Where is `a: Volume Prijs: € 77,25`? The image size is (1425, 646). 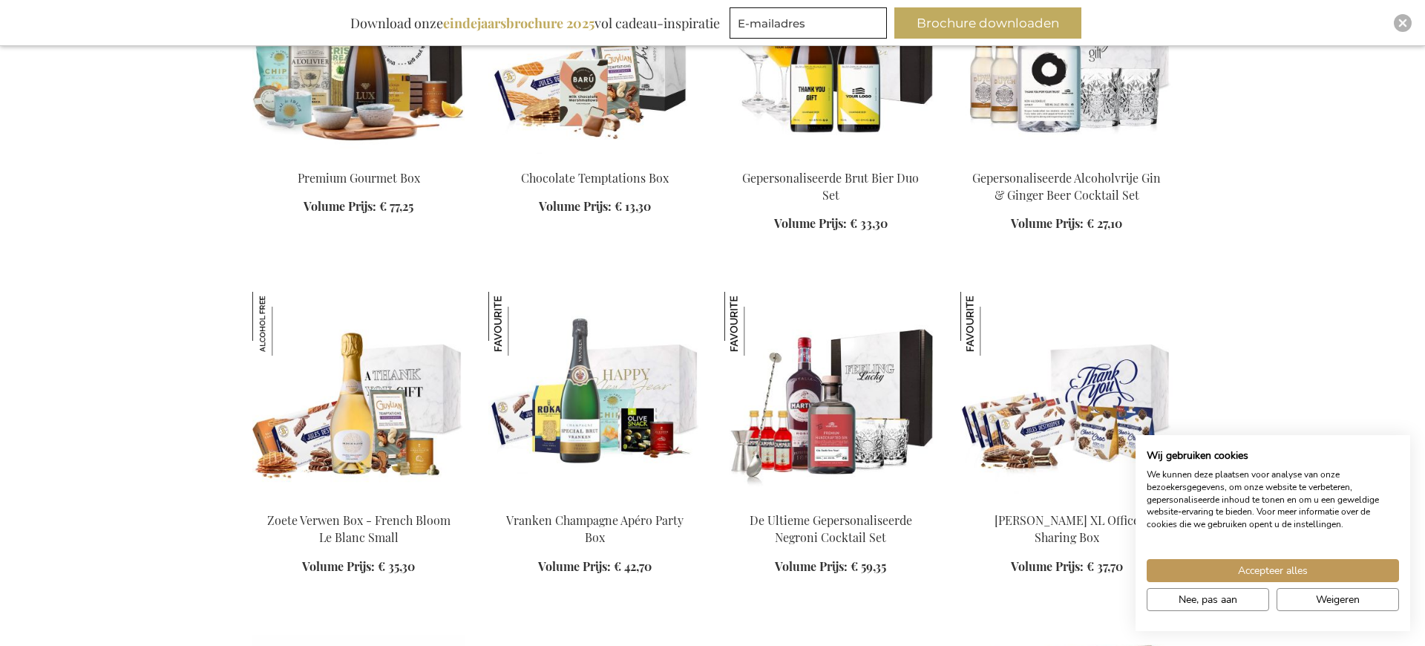 a: Volume Prijs: € 77,25 is located at coordinates (358, 206).